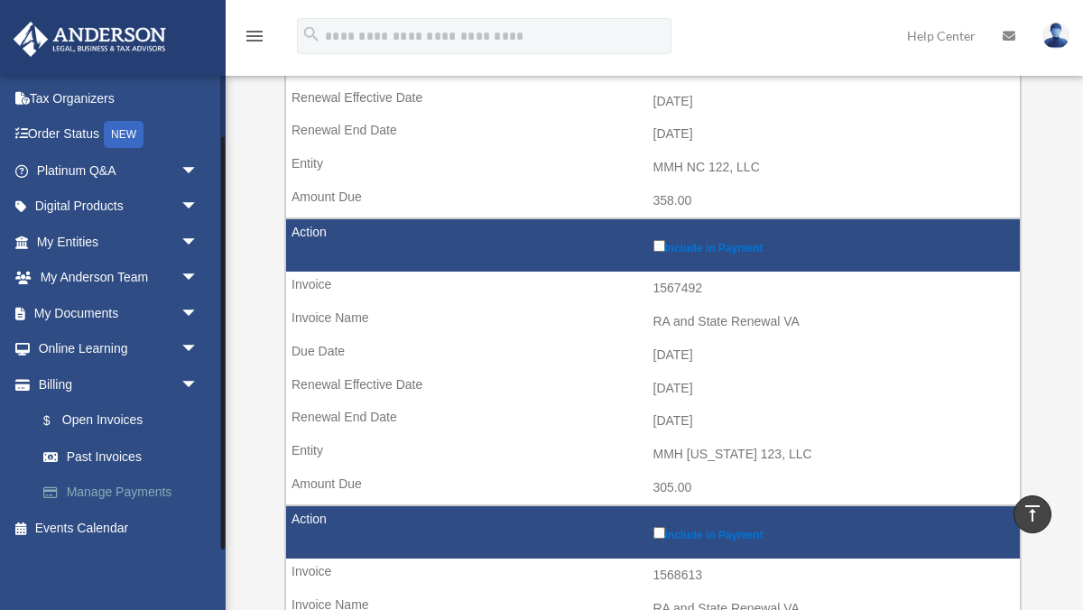 The image size is (1083, 610). I want to click on a: Platinum Q&Aarrow_drop_down, so click(119, 171).